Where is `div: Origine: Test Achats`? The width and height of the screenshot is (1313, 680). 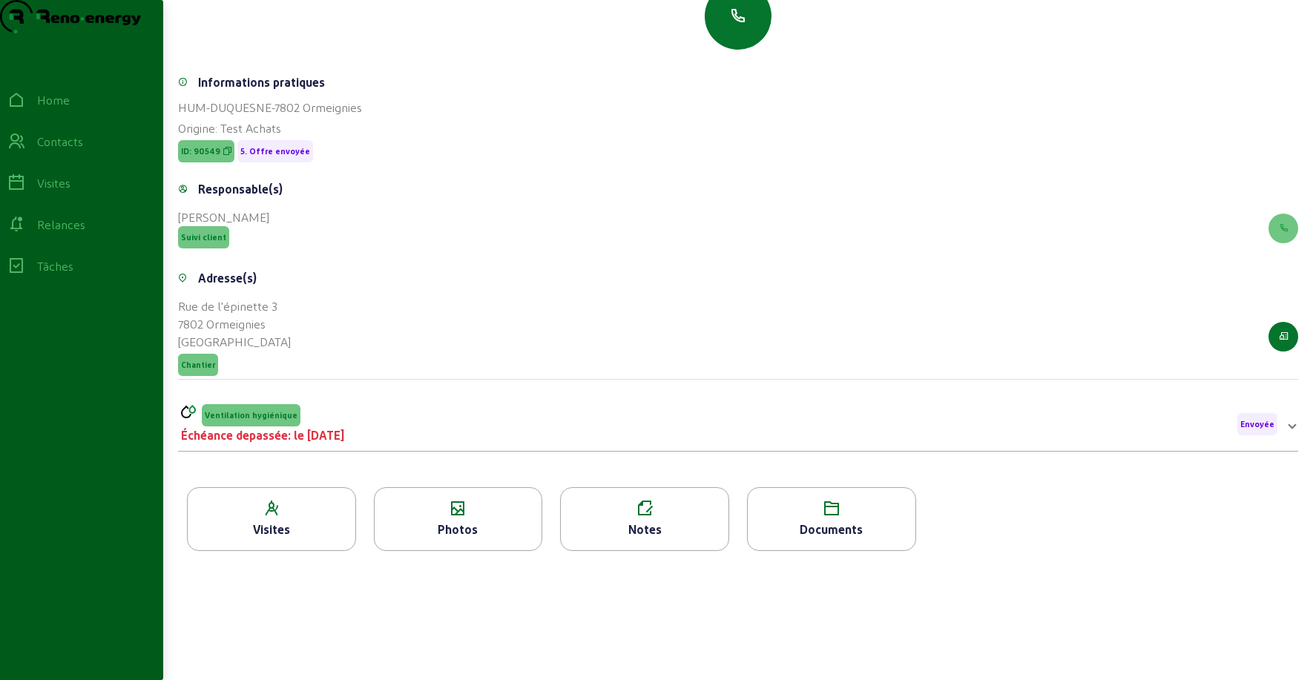
div: Origine: Test Achats is located at coordinates (738, 128).